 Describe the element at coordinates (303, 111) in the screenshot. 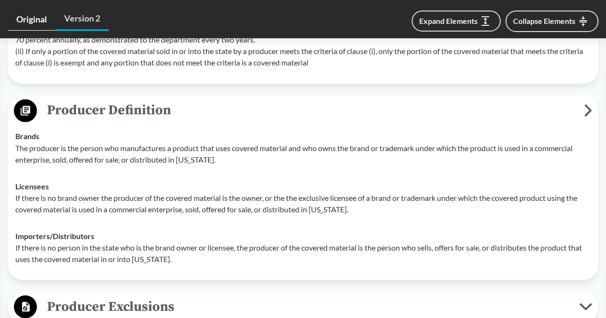

I see `button: Producer Definition` at that location.